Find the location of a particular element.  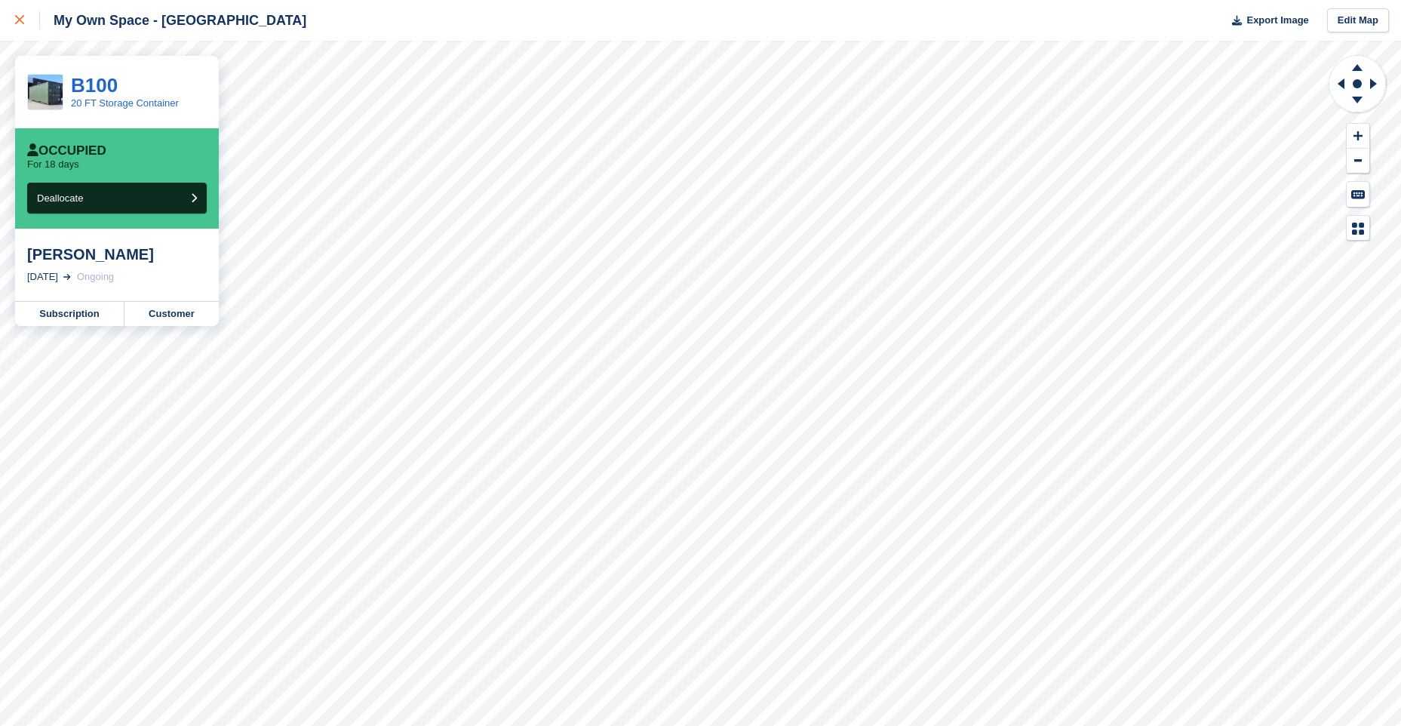

p: For 18 days is located at coordinates (53, 164).